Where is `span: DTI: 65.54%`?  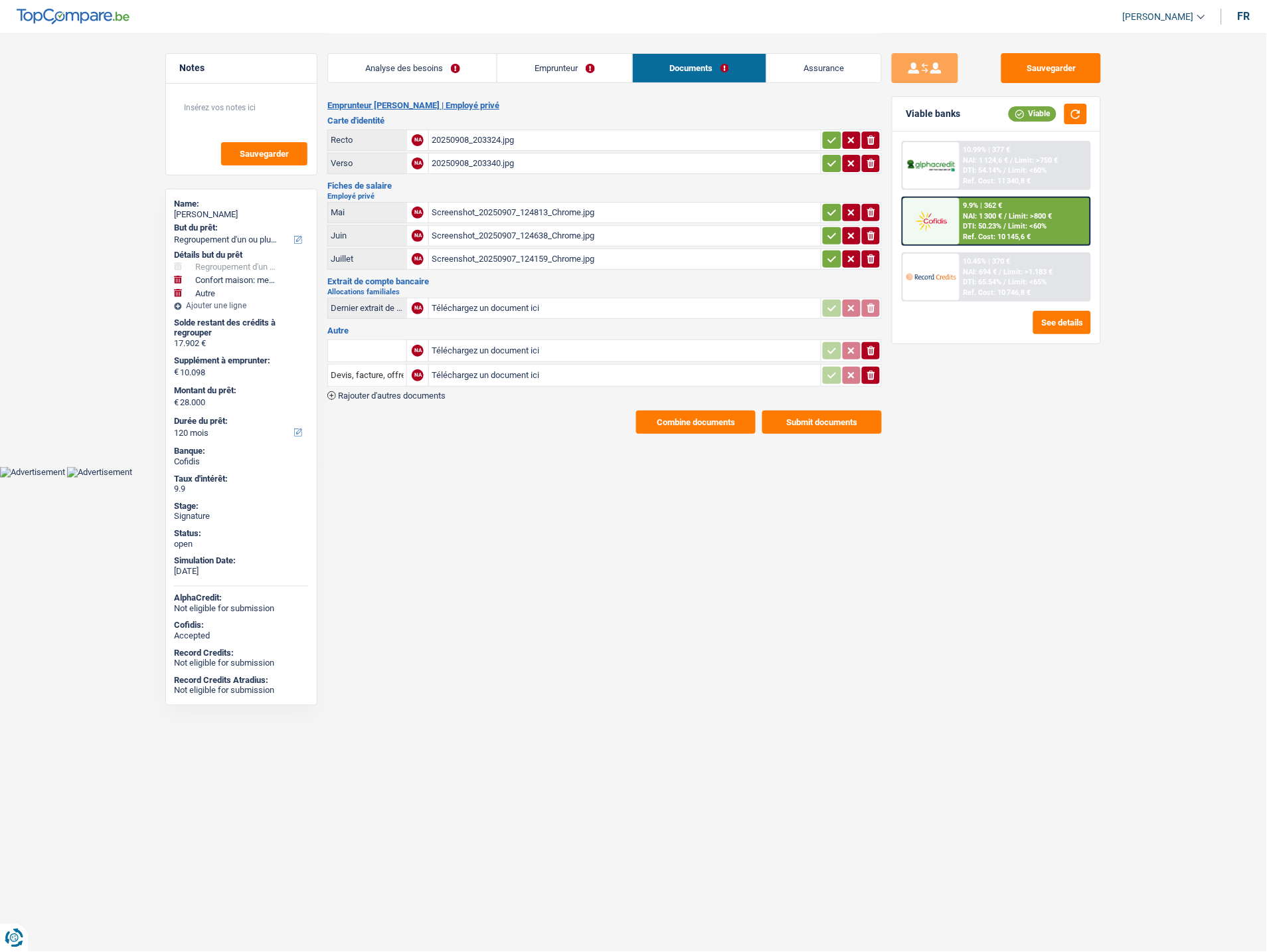 span: DTI: 65.54% is located at coordinates (983, 282).